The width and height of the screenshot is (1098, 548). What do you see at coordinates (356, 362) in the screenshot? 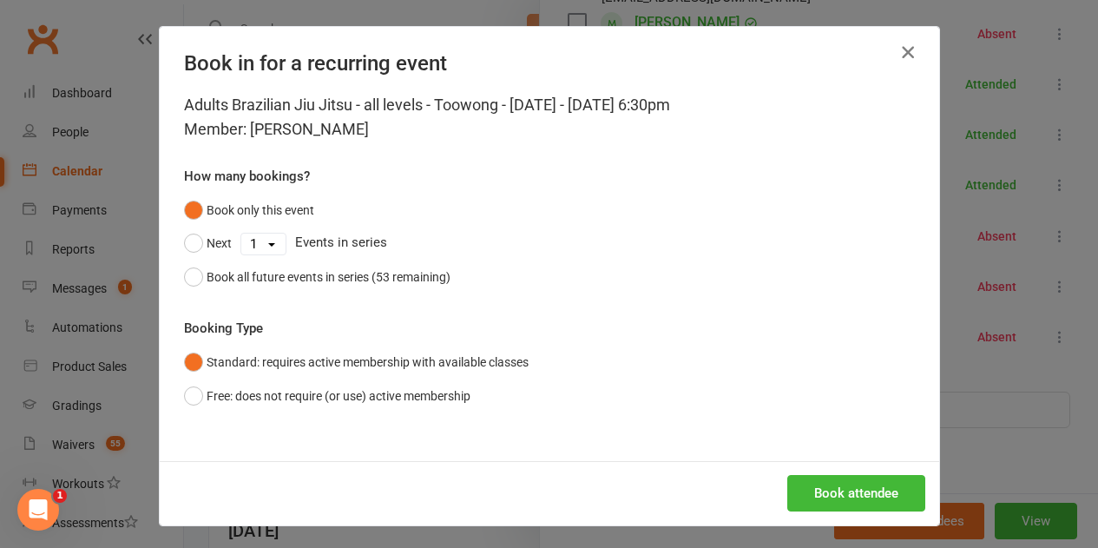
I see `button: Standard: requires active membership with available classes` at bounding box center [356, 362].